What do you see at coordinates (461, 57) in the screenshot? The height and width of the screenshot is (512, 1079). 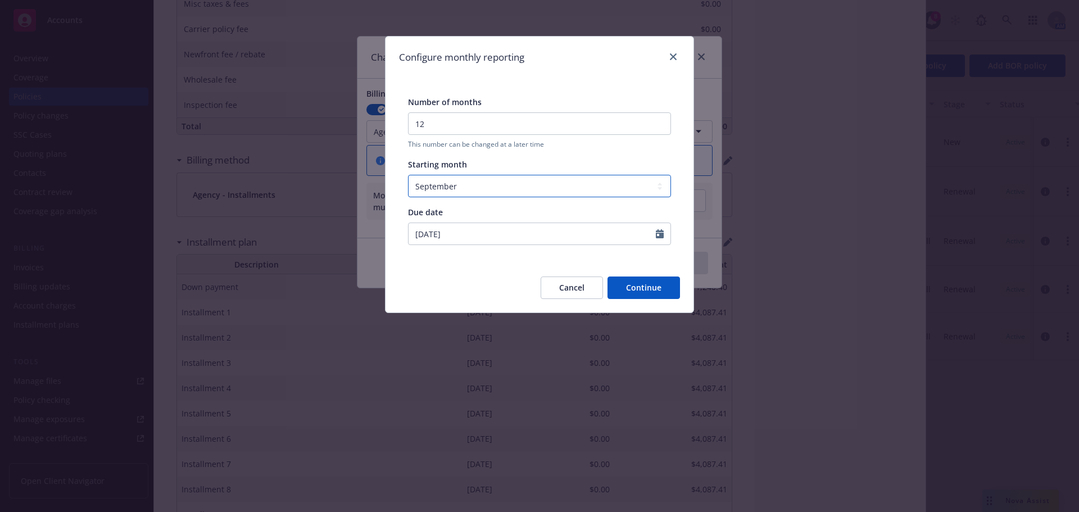 I see `h1: Configure monthly reporting` at bounding box center [461, 57].